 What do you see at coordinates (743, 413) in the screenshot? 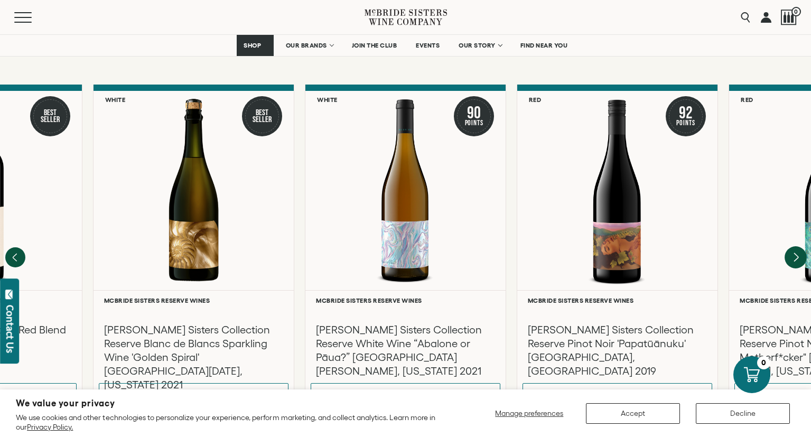
I see `button: Decline` at bounding box center [743, 413].